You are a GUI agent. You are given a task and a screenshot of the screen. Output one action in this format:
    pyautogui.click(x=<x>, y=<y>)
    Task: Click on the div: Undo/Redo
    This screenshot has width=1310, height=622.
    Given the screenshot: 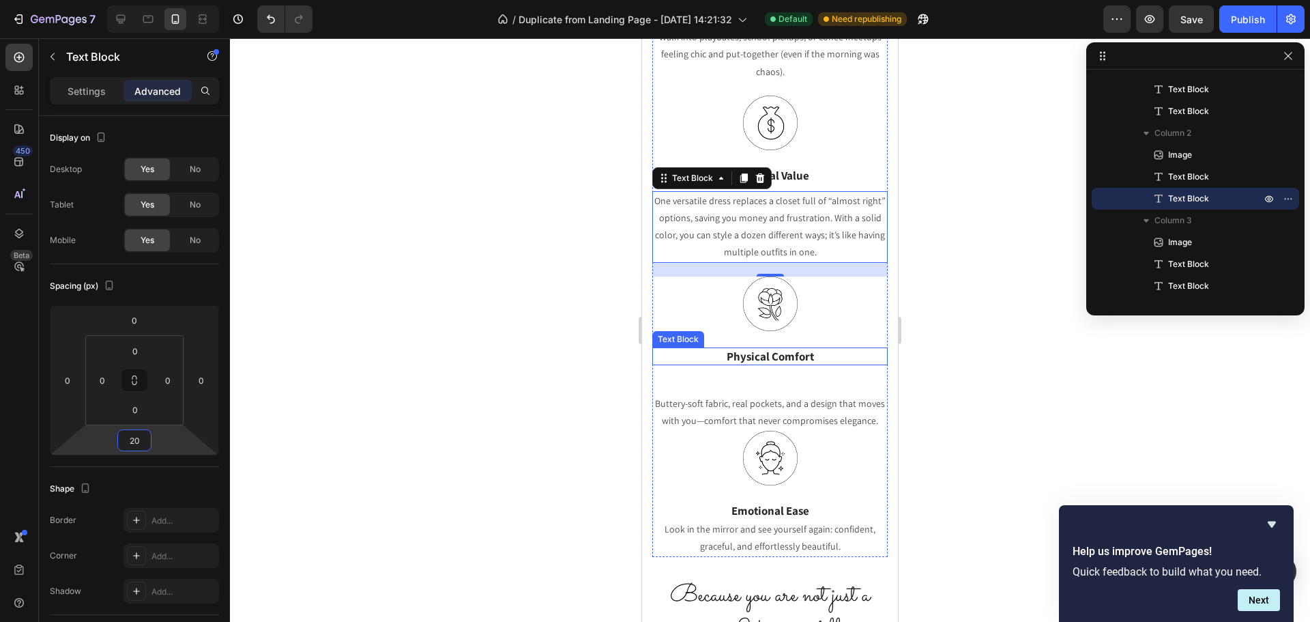 What is the action you would take?
    pyautogui.click(x=285, y=19)
    